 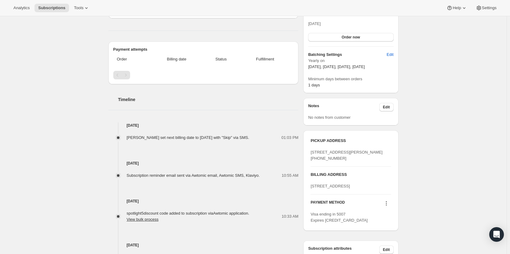 What do you see at coordinates (203, 49) in the screenshot?
I see `h2: Payment attempts` at bounding box center [203, 49].